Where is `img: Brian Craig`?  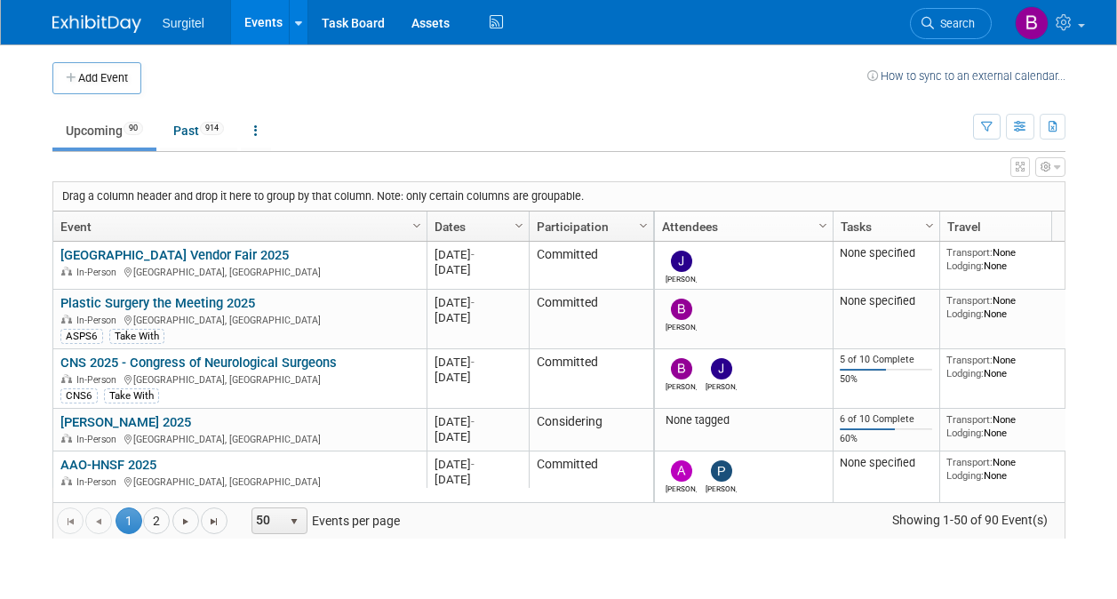 img: Brian Craig is located at coordinates (681, 369).